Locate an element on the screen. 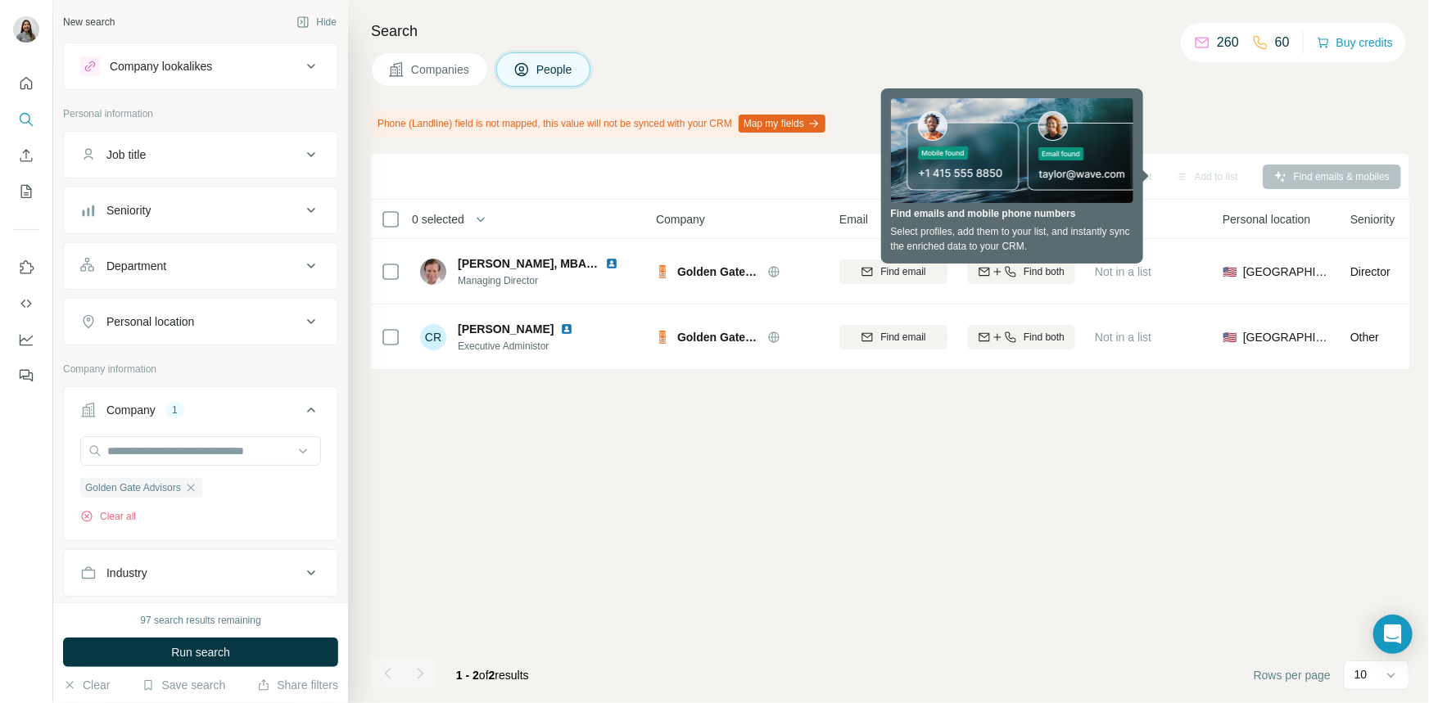 The image size is (1429, 703). div: 97 search results remaining is located at coordinates (200, 621).